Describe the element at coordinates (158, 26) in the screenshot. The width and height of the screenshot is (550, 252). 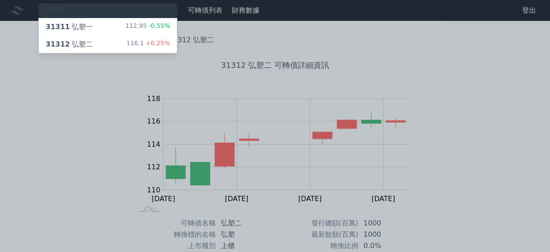
I see `span: -0.55%` at that location.